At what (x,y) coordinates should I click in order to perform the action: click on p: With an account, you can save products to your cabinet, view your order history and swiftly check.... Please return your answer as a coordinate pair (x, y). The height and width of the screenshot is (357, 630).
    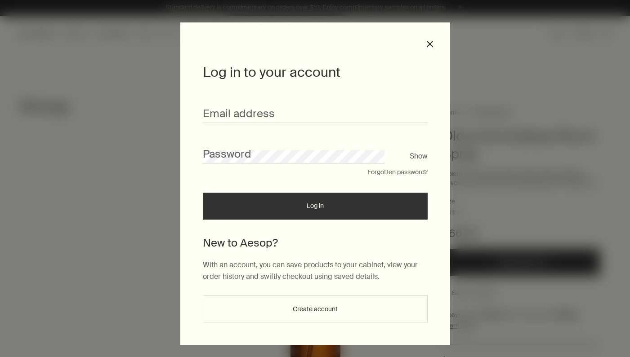
    Looking at the image, I should click on (315, 271).